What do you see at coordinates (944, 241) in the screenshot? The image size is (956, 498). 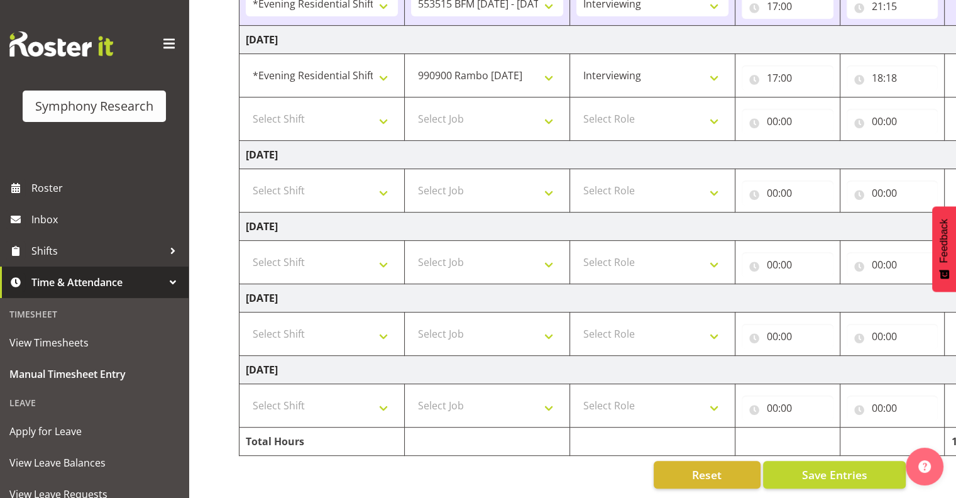 I see `span: Feedback` at bounding box center [944, 241].